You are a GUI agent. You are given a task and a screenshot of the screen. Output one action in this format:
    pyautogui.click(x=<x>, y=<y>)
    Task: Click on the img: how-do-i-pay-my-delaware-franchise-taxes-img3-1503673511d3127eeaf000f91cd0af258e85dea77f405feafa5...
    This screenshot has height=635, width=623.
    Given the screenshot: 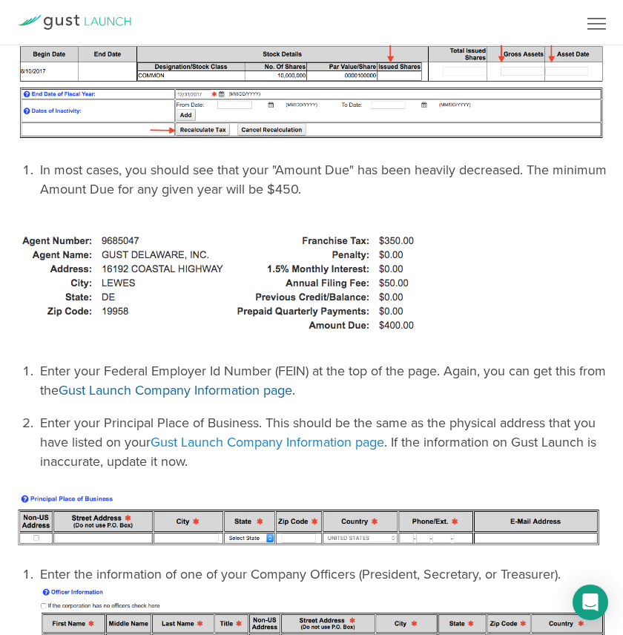 What is the action you would take?
    pyautogui.click(x=311, y=88)
    